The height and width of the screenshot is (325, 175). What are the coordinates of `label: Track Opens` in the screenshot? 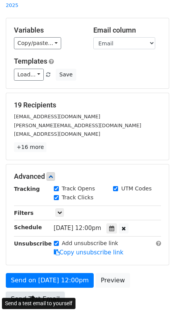 It's located at (79, 188).